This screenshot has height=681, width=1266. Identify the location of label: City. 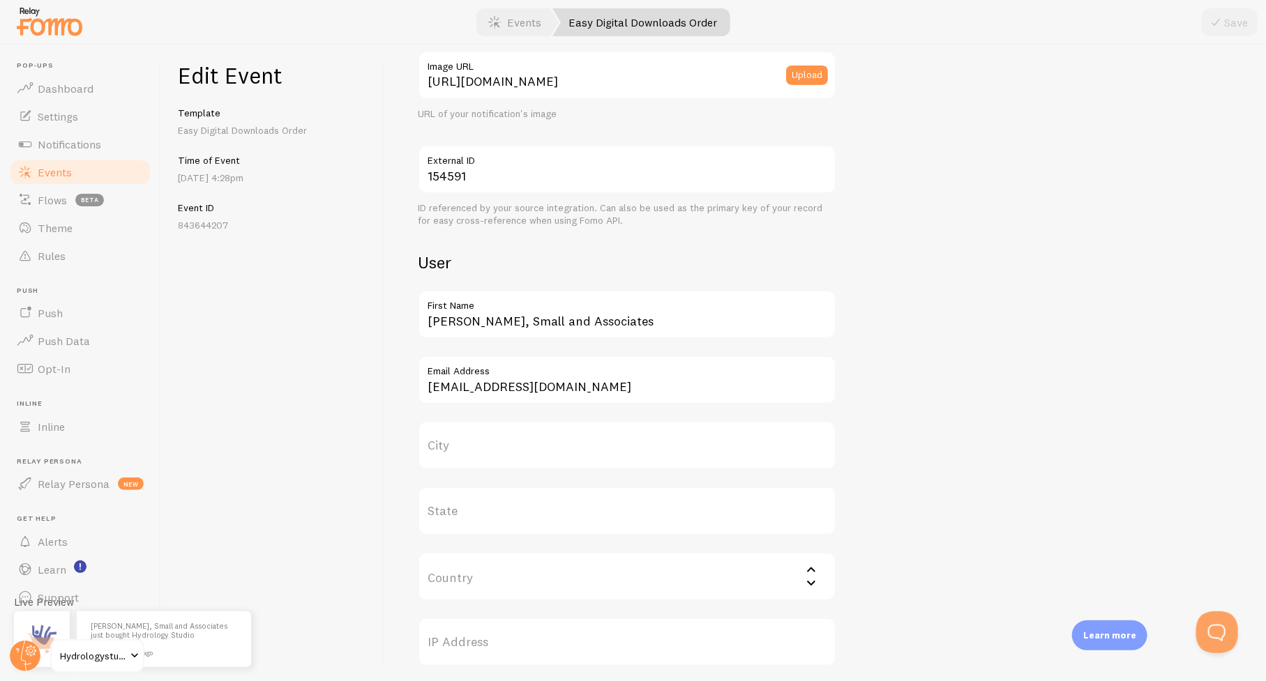
(627, 446).